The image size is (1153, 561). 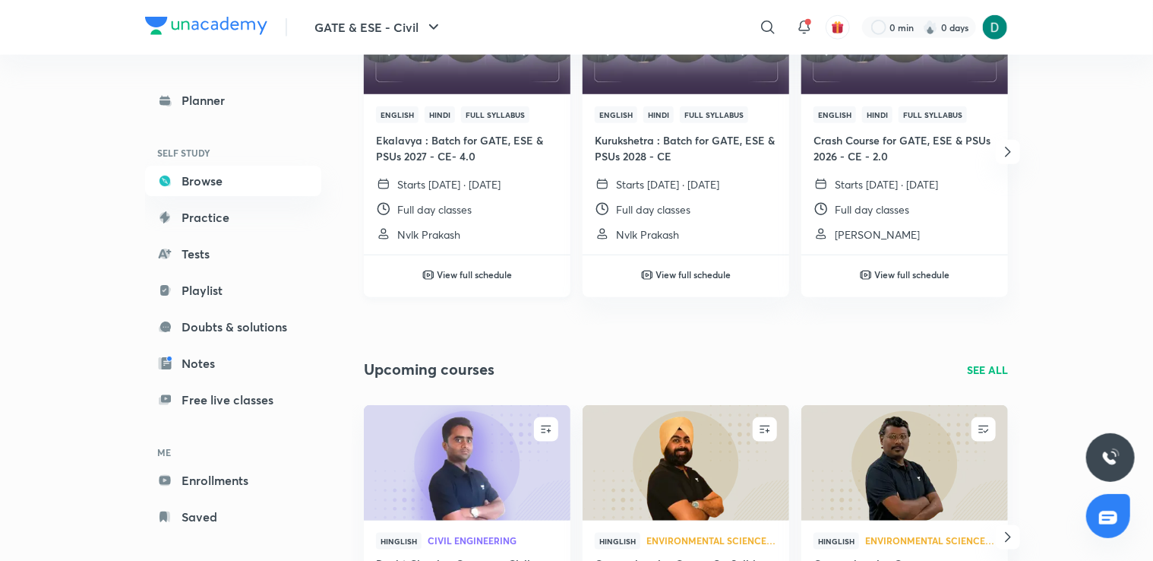 I want to click on a: Notes, so click(x=233, y=363).